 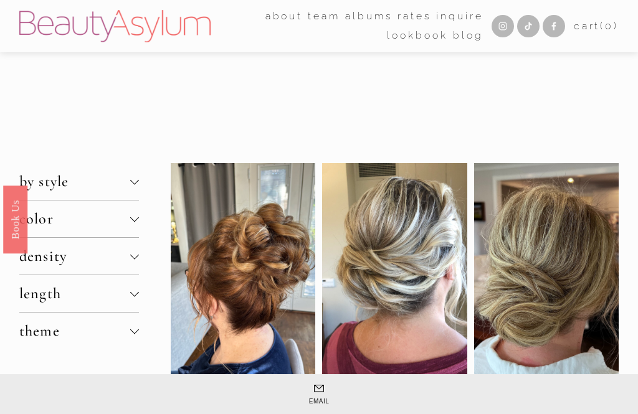 What do you see at coordinates (79, 293) in the screenshot?
I see `button: length` at bounding box center [79, 293].